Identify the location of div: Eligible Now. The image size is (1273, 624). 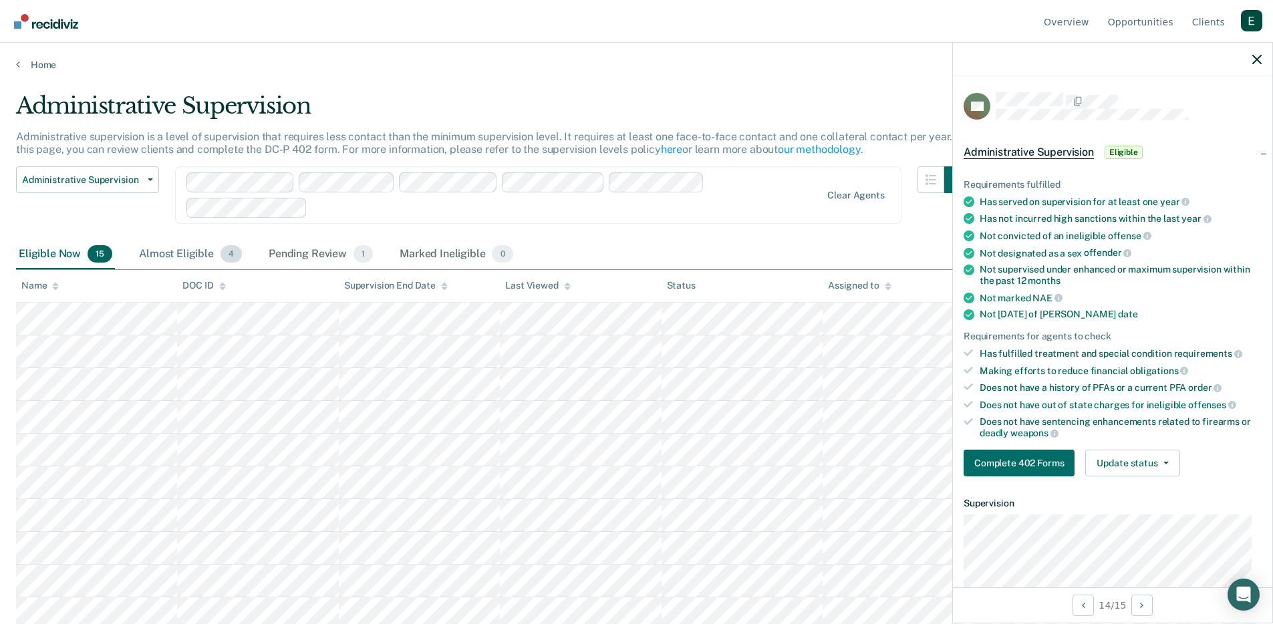
(65, 255).